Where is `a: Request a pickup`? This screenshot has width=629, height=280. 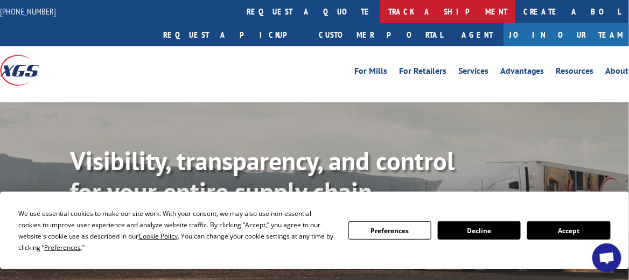 a: Request a pickup is located at coordinates (233, 34).